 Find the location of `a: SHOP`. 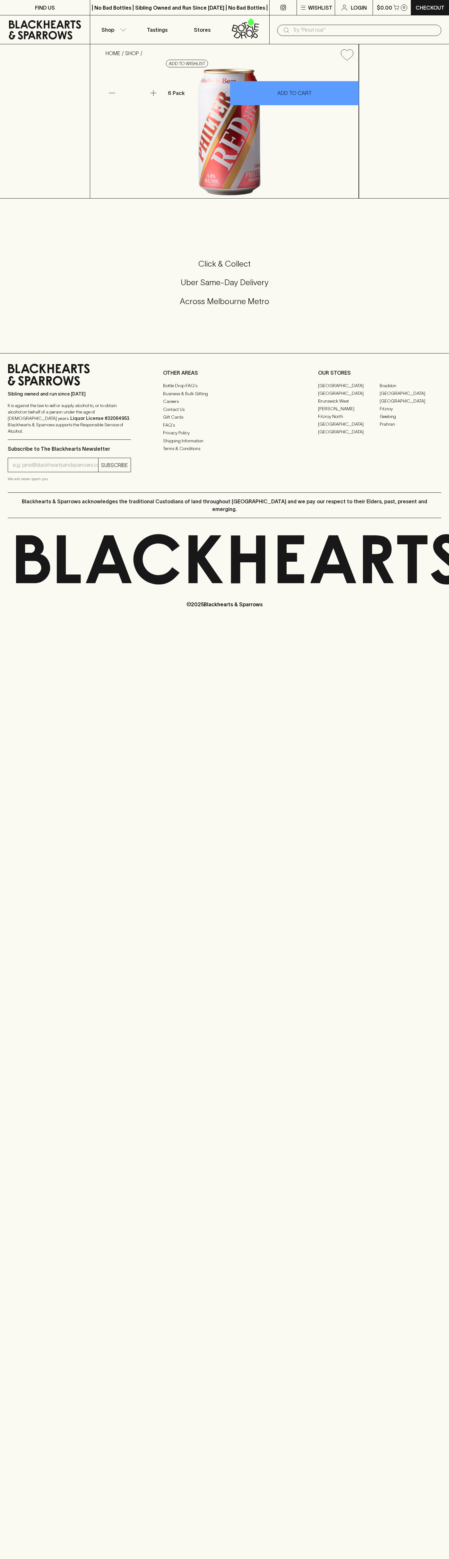

a: SHOP is located at coordinates (132, 53).